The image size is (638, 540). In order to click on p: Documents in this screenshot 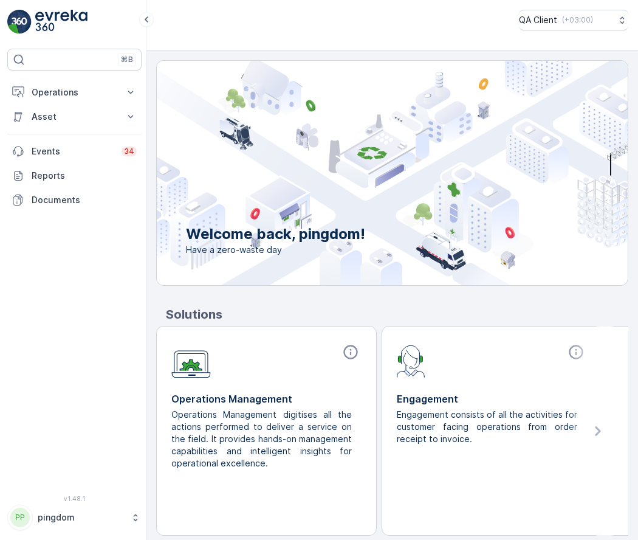, I will do `click(84, 200)`.